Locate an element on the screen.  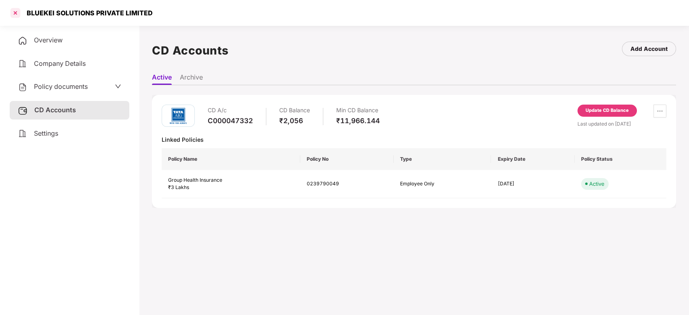
div: ₹11,966.144 is located at coordinates (358, 121).